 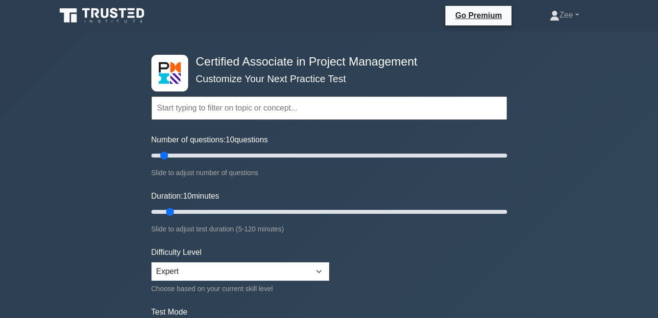 I want to click on a: Go Premium, so click(x=478, y=15).